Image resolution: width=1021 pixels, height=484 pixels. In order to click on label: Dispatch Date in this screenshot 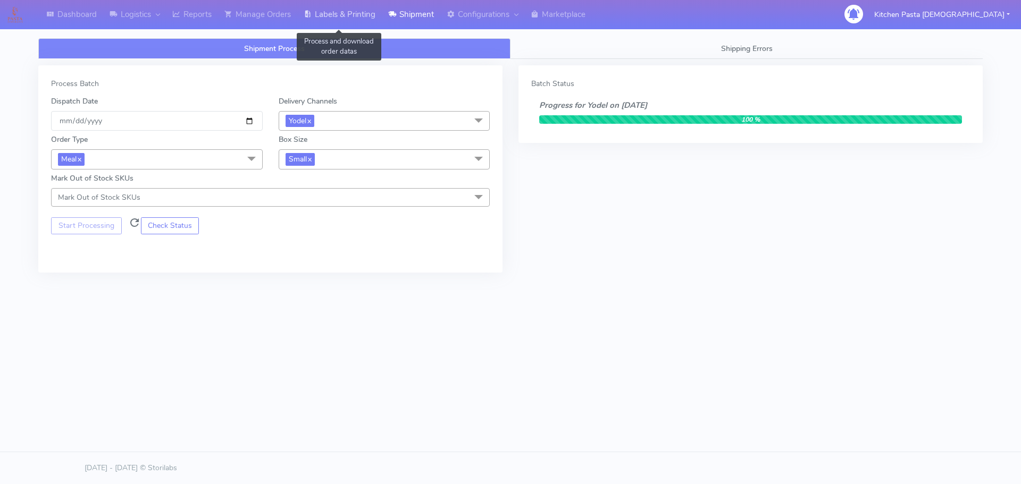, I will do `click(74, 101)`.